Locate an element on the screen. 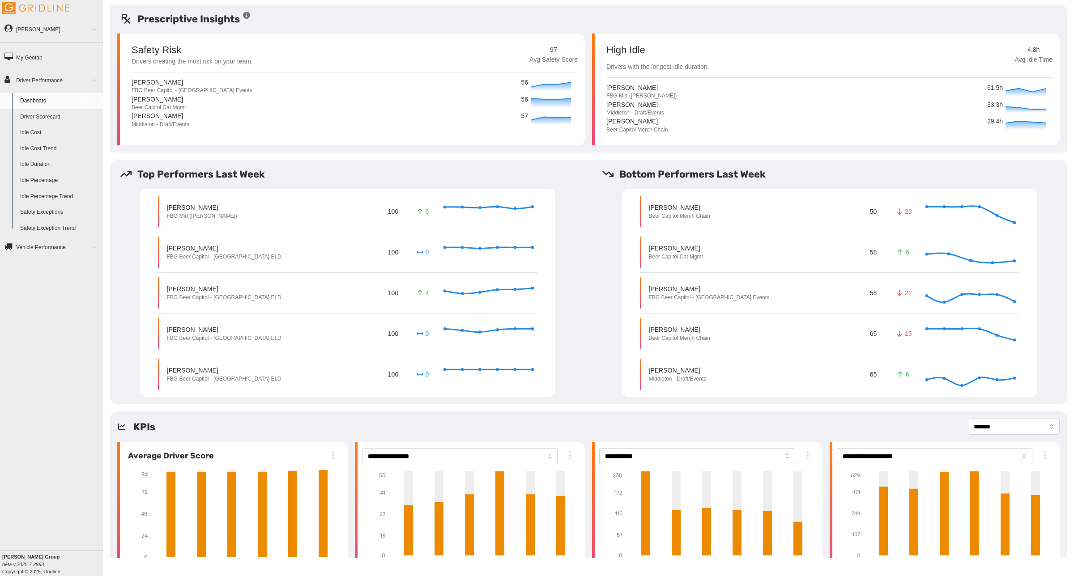 This screenshot has height=576, width=1074. p: High Idle is located at coordinates (658, 50).